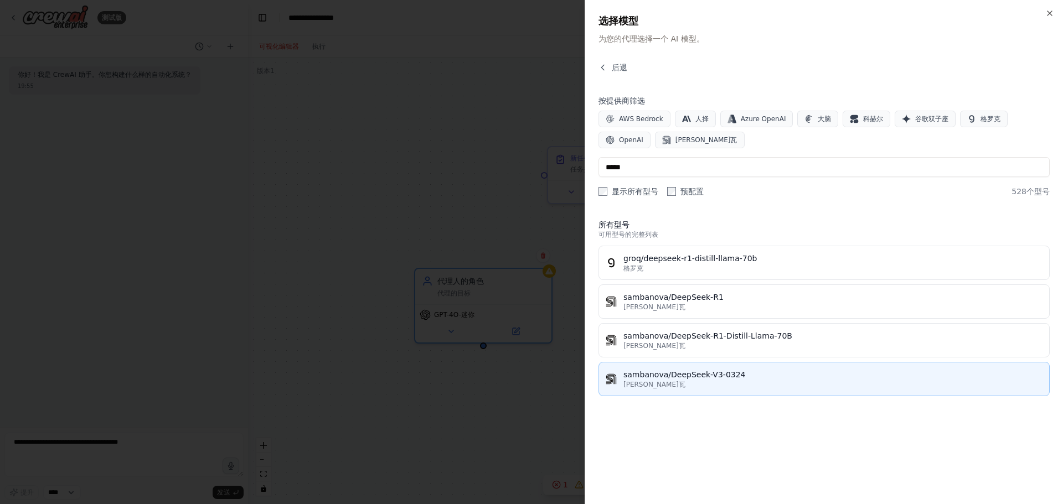 The width and height of the screenshot is (1063, 504). What do you see at coordinates (692, 192) in the screenshot?
I see `font: 预配置` at bounding box center [692, 192].